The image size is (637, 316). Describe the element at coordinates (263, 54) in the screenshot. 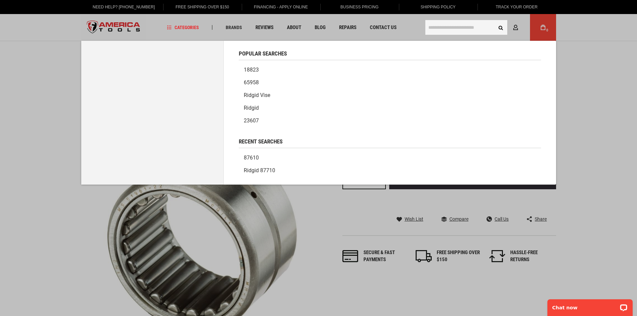

I see `span: Popular Searches` at that location.